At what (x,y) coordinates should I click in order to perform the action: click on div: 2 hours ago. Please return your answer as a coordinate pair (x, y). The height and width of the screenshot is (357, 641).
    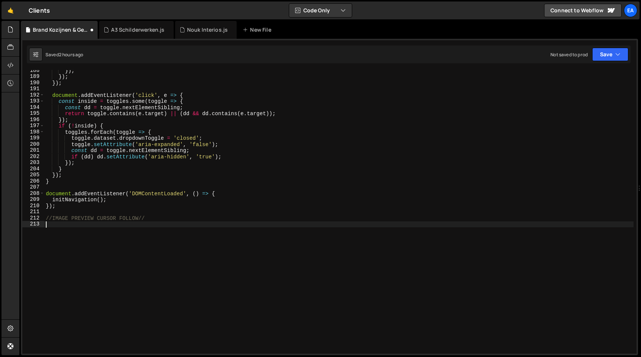
    Looking at the image, I should click on (71, 54).